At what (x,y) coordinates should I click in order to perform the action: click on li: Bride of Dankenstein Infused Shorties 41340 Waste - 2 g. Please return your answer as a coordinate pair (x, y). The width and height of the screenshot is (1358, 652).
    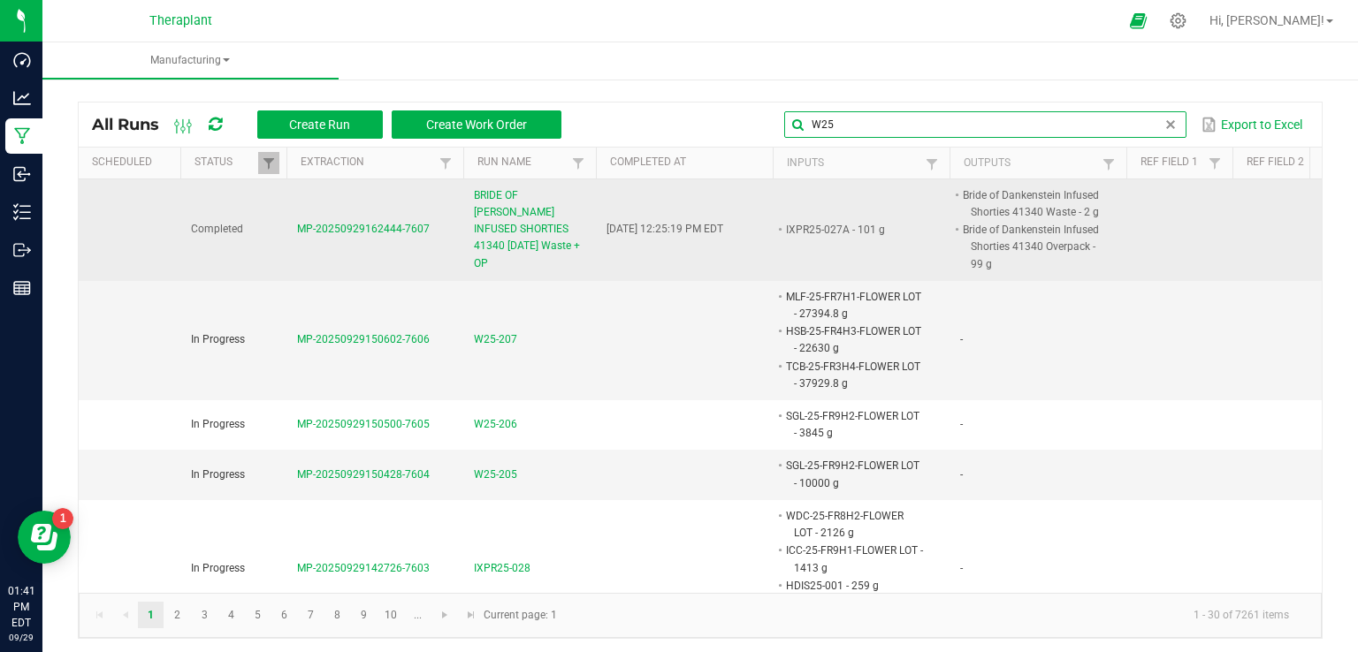
    Looking at the image, I should click on (1030, 203).